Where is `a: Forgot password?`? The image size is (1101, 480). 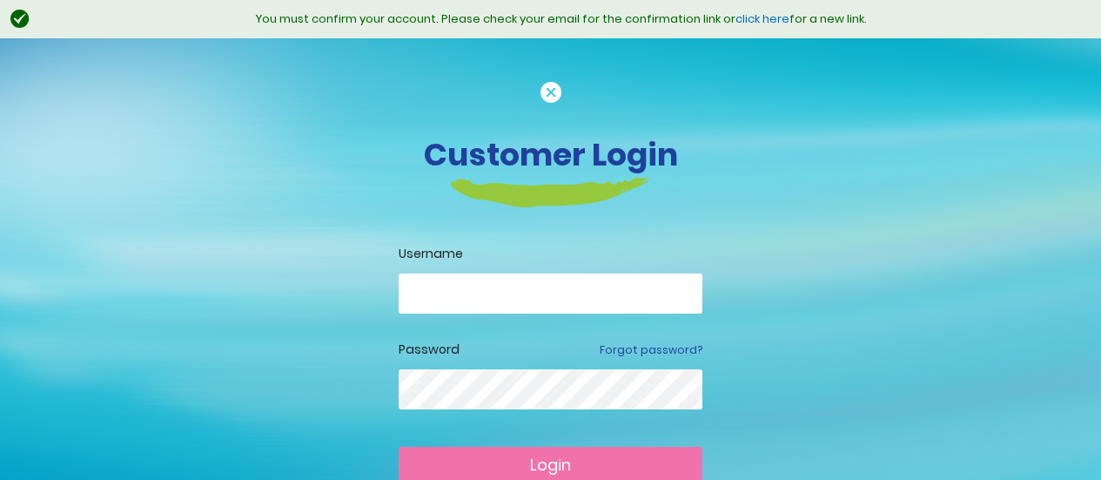 a: Forgot password? is located at coordinates (651, 350).